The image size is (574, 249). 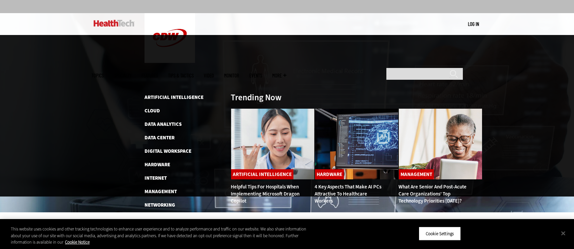 I want to click on button: Cookie Settings, so click(x=440, y=234).